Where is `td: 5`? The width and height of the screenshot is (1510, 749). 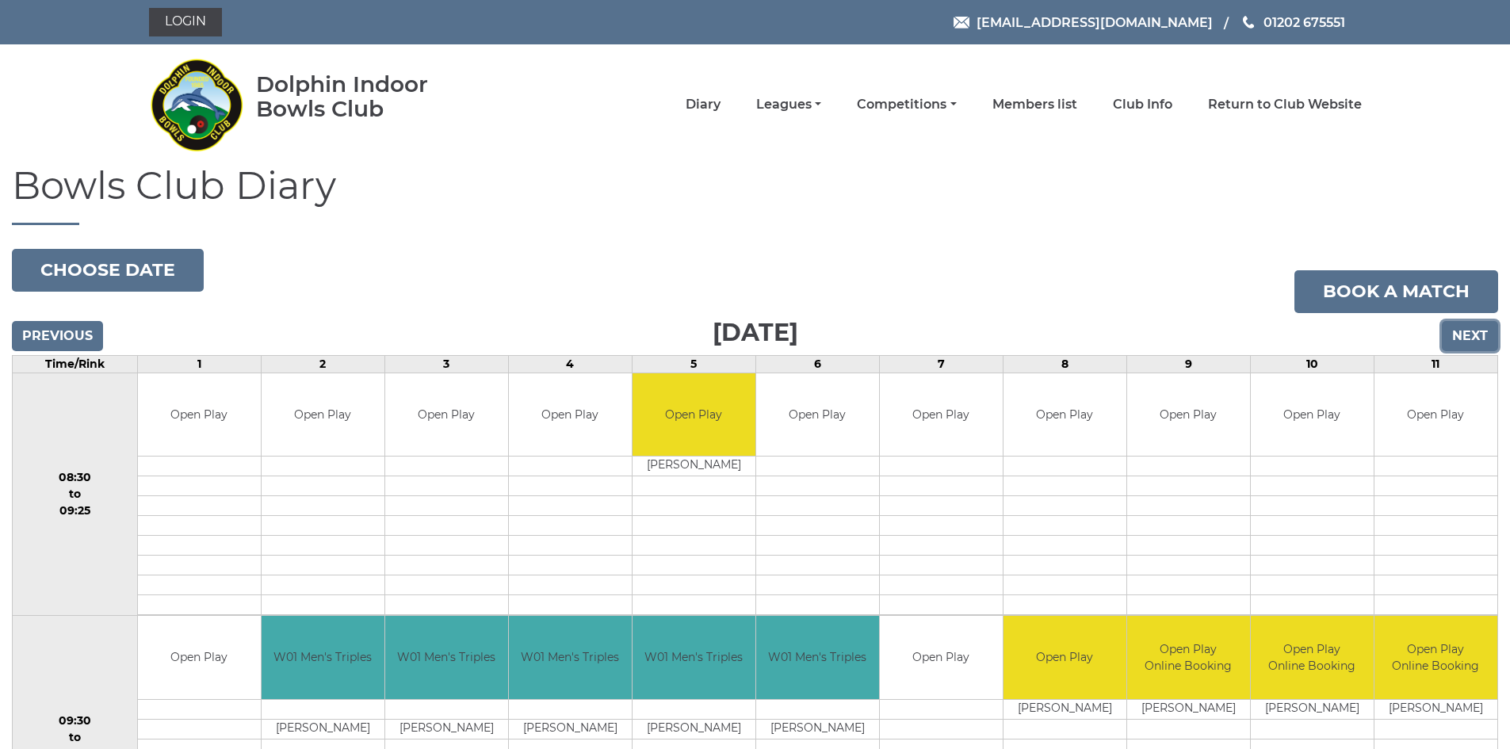 td: 5 is located at coordinates (693, 364).